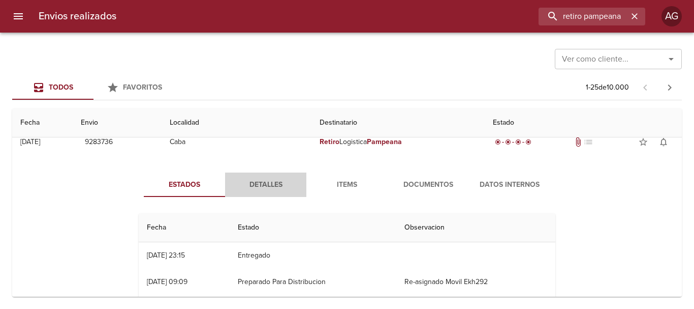 The width and height of the screenshot is (694, 309). Describe the element at coordinates (584, 16) in the screenshot. I see `input: buscar` at that location.